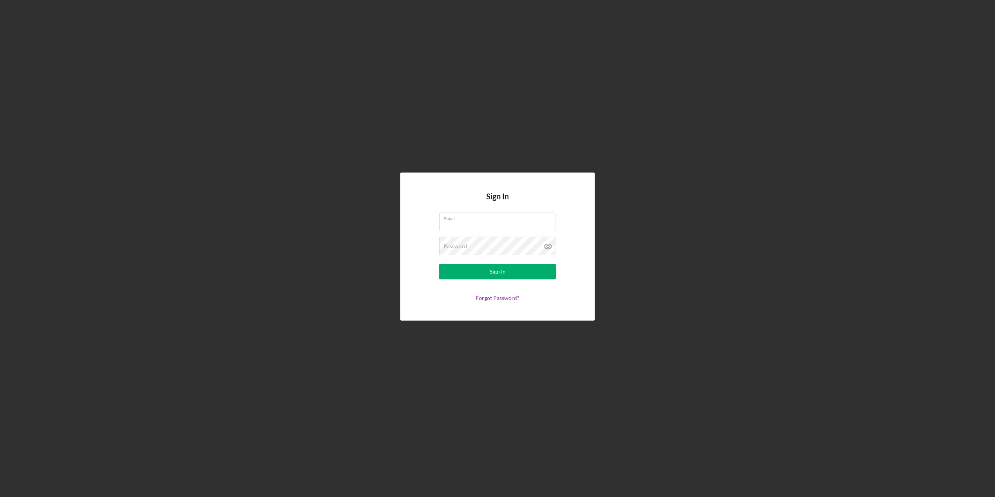  Describe the element at coordinates (497, 272) in the screenshot. I see `div: Sign In` at that location.